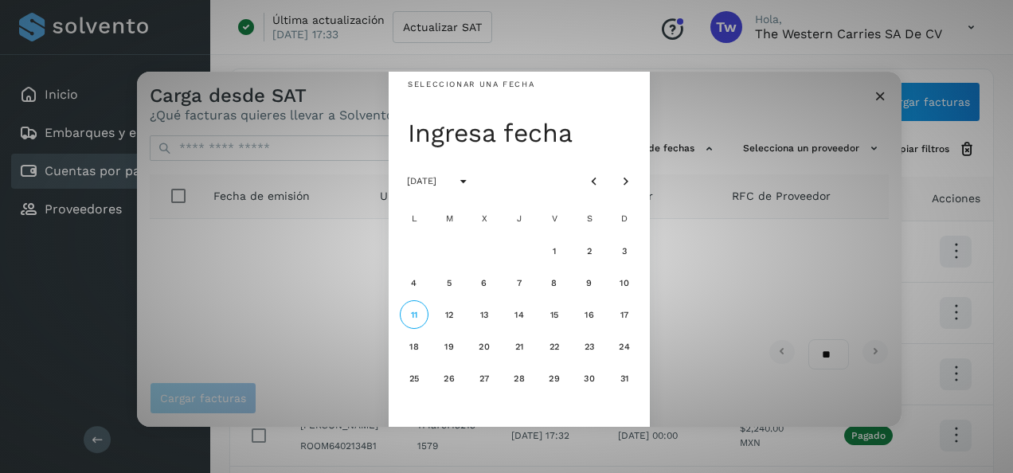 This screenshot has width=1013, height=473. I want to click on span: 19, so click(449, 346).